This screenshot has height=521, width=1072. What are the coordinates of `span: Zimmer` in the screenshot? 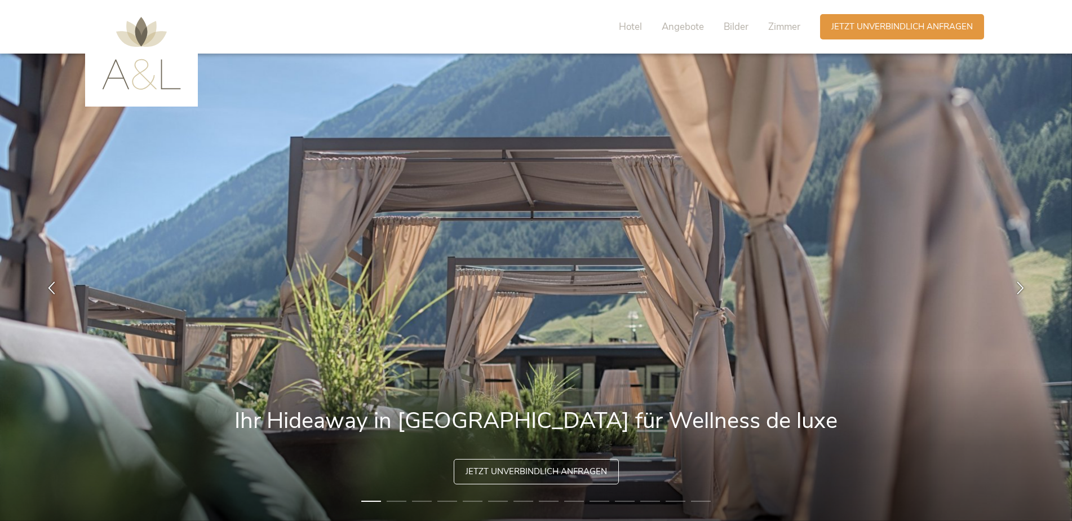 It's located at (784, 26).